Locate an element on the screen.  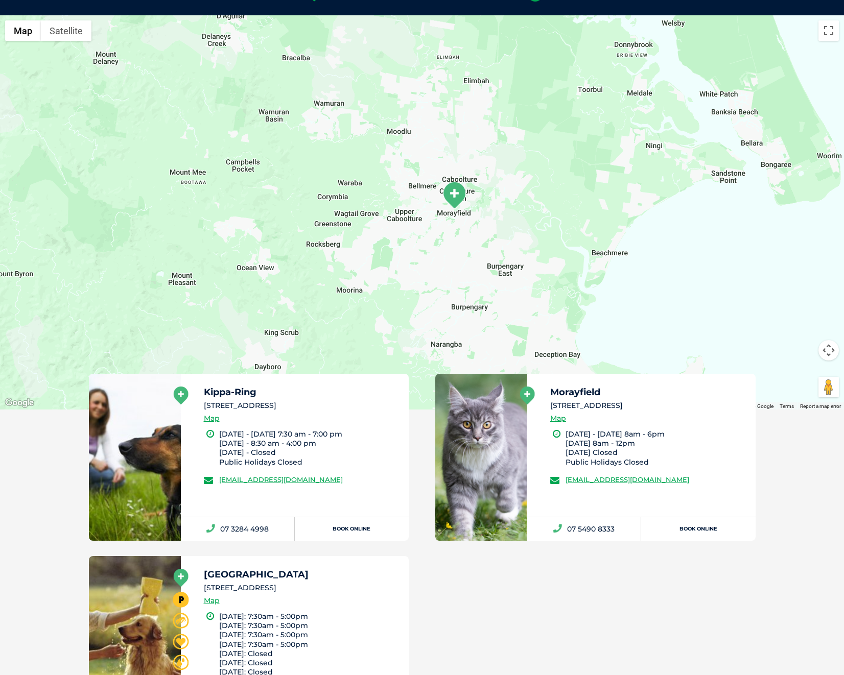
a: 07 5490 8333 is located at coordinates (584, 529).